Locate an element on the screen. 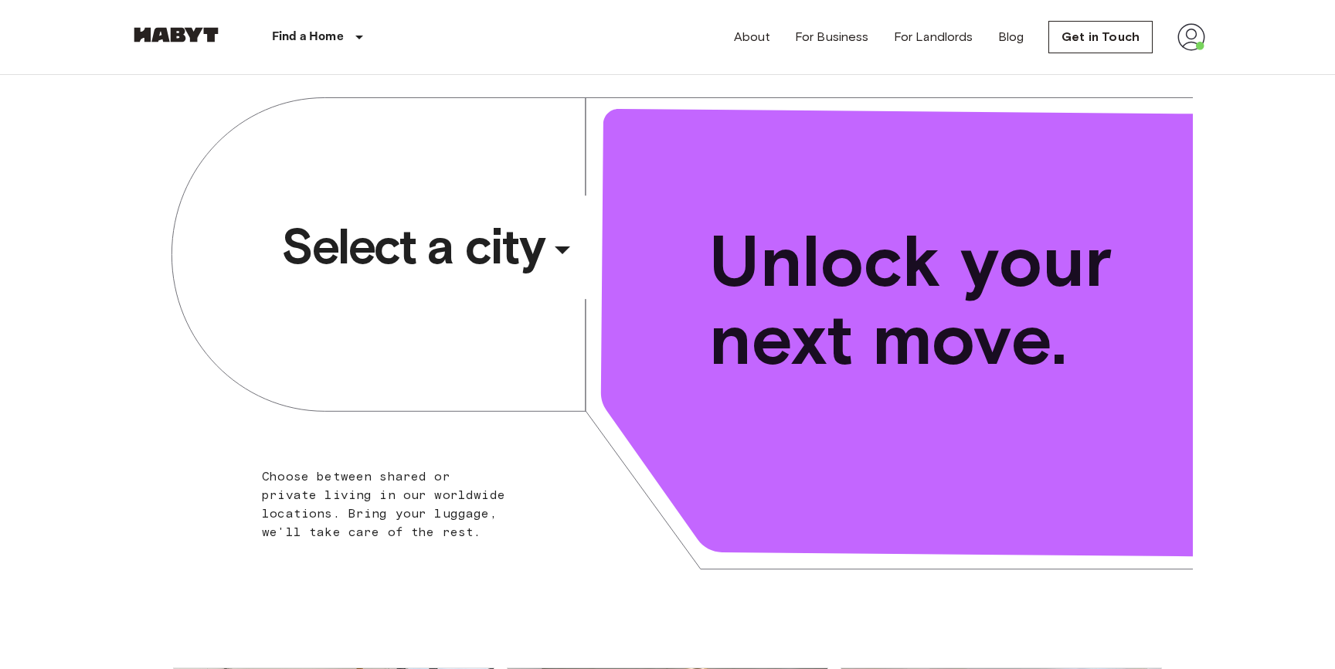 The height and width of the screenshot is (669, 1335). a: Get in Touch is located at coordinates (1100, 37).